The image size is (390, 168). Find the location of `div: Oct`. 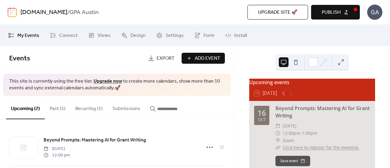

div: Oct is located at coordinates (262, 120).